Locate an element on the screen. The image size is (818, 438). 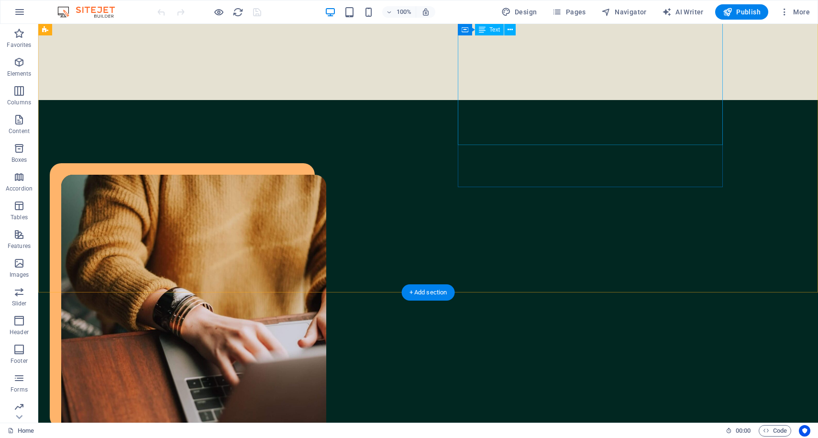
p: Forms is located at coordinates (19, 390).